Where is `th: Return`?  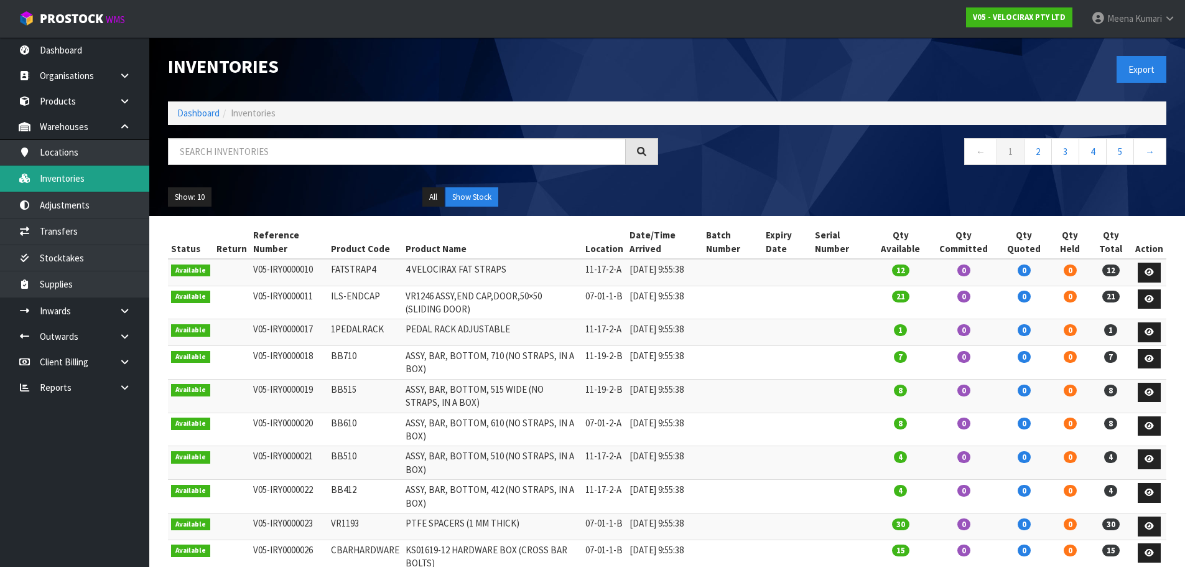
th: Return is located at coordinates (231, 242).